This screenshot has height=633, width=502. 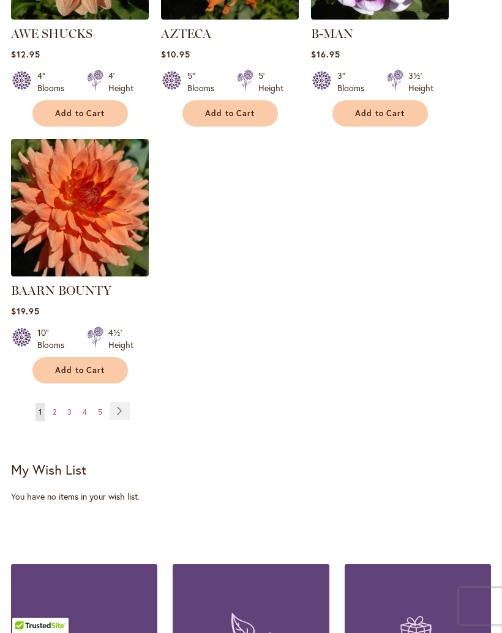 What do you see at coordinates (100, 412) in the screenshot?
I see `span: 5` at bounding box center [100, 412].